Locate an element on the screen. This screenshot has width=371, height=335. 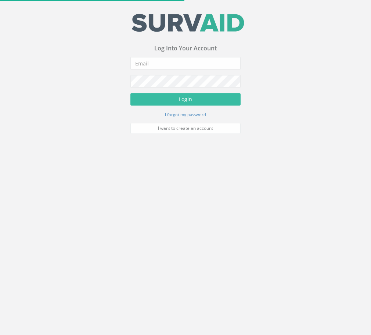
small: I forgot my password is located at coordinates (186, 115).